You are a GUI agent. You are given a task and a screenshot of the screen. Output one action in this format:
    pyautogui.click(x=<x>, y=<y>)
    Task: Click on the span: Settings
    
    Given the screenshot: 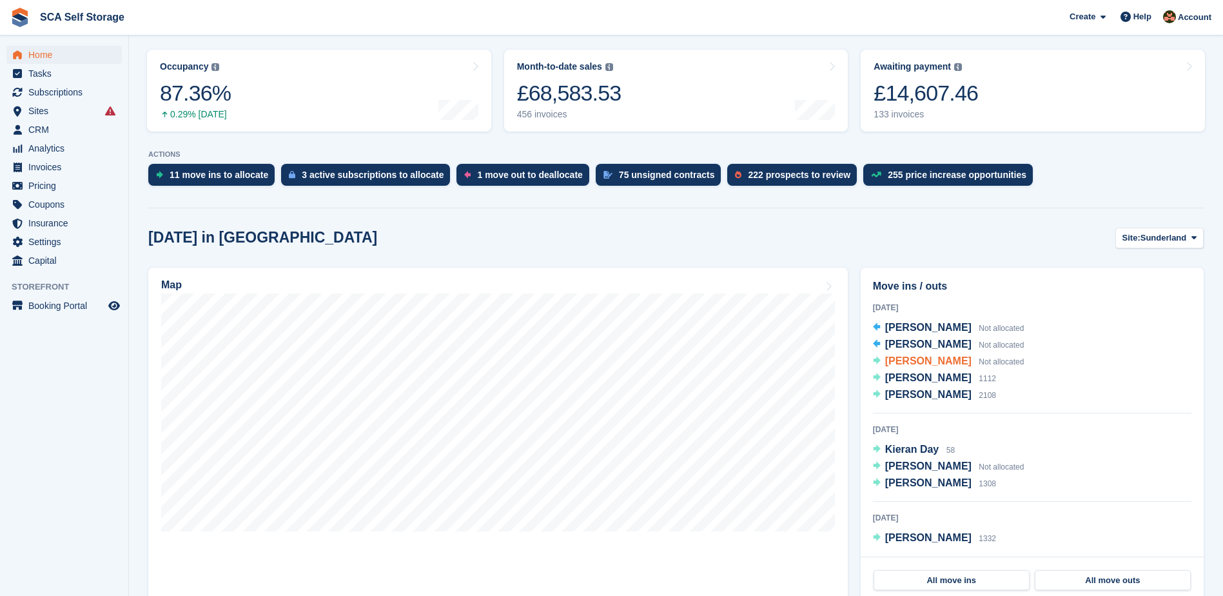 What is the action you would take?
    pyautogui.click(x=67, y=242)
    